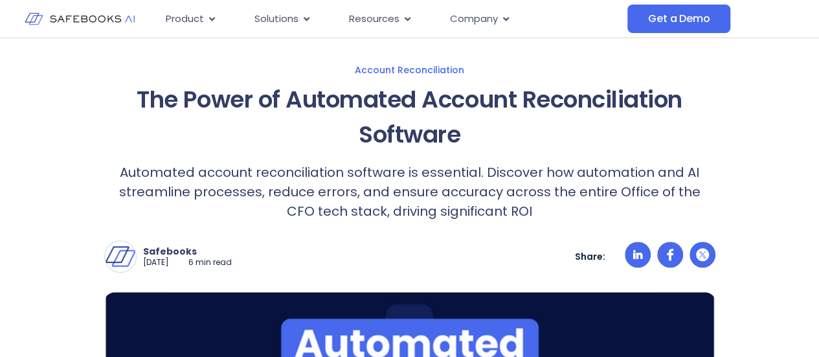 The width and height of the screenshot is (819, 357). What do you see at coordinates (210, 262) in the screenshot?
I see `p: 6 min read` at bounding box center [210, 262].